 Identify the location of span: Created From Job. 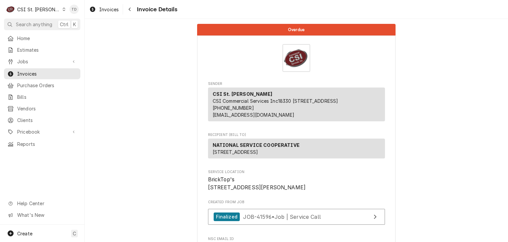
(296, 202).